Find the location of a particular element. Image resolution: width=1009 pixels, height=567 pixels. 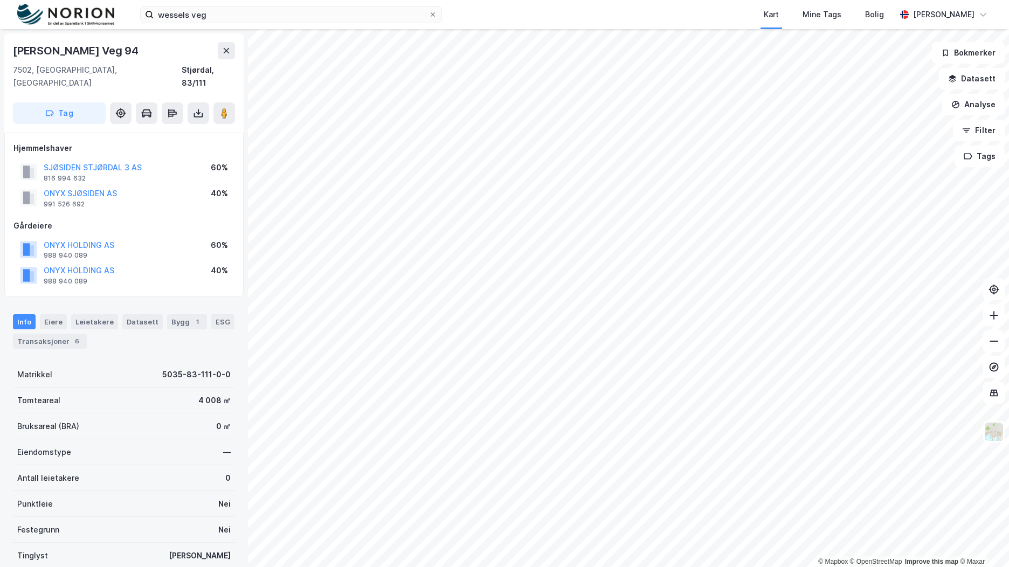

img: Z is located at coordinates (994, 432).